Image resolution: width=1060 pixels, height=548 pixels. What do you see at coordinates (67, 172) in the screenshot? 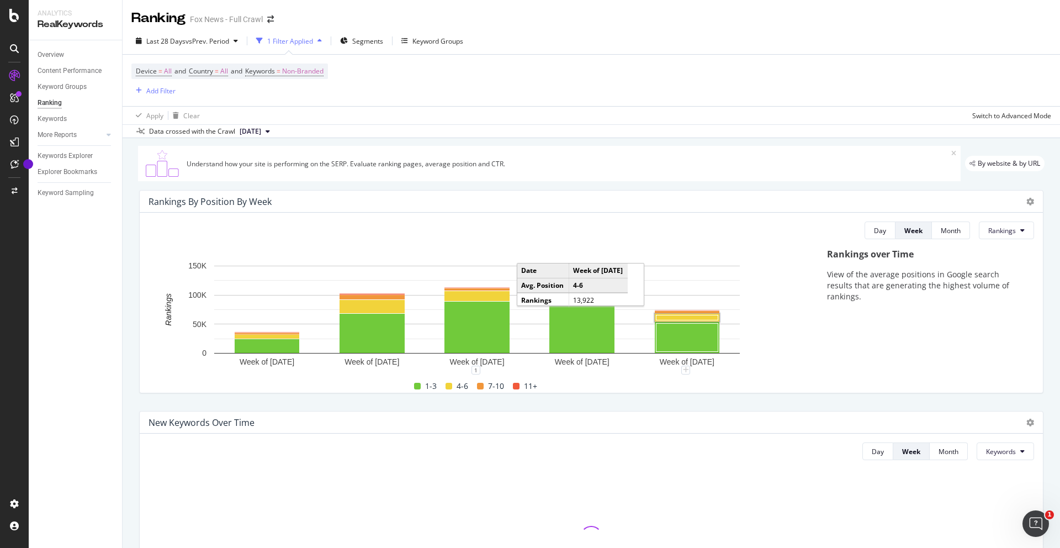
I see `div: Explorer Bookmarks` at bounding box center [67, 172].